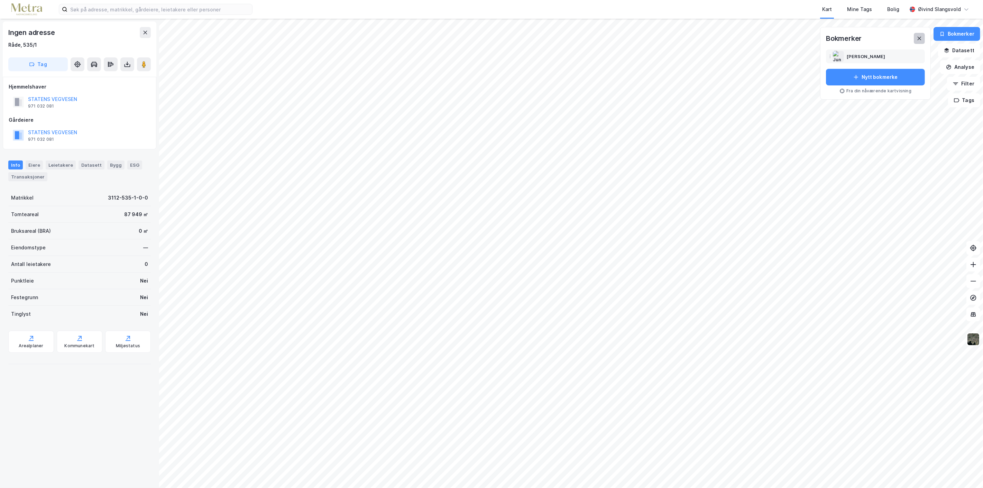 This screenshot has width=983, height=488. What do you see at coordinates (91, 165) in the screenshot?
I see `div: Datasett` at bounding box center [91, 165].